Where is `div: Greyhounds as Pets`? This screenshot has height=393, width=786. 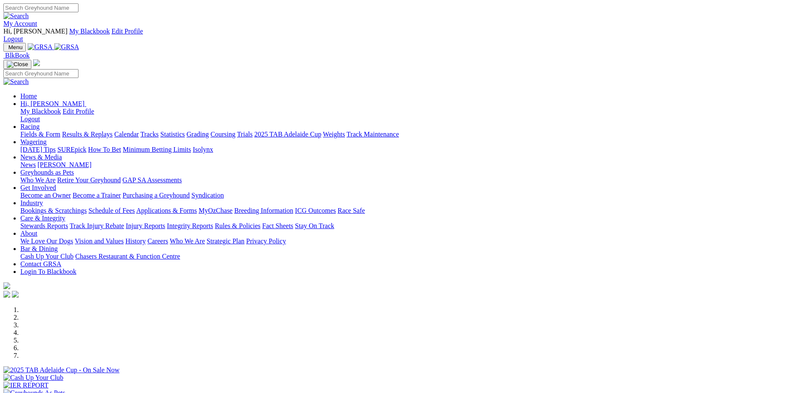
div: Greyhounds as Pets is located at coordinates (402, 180).